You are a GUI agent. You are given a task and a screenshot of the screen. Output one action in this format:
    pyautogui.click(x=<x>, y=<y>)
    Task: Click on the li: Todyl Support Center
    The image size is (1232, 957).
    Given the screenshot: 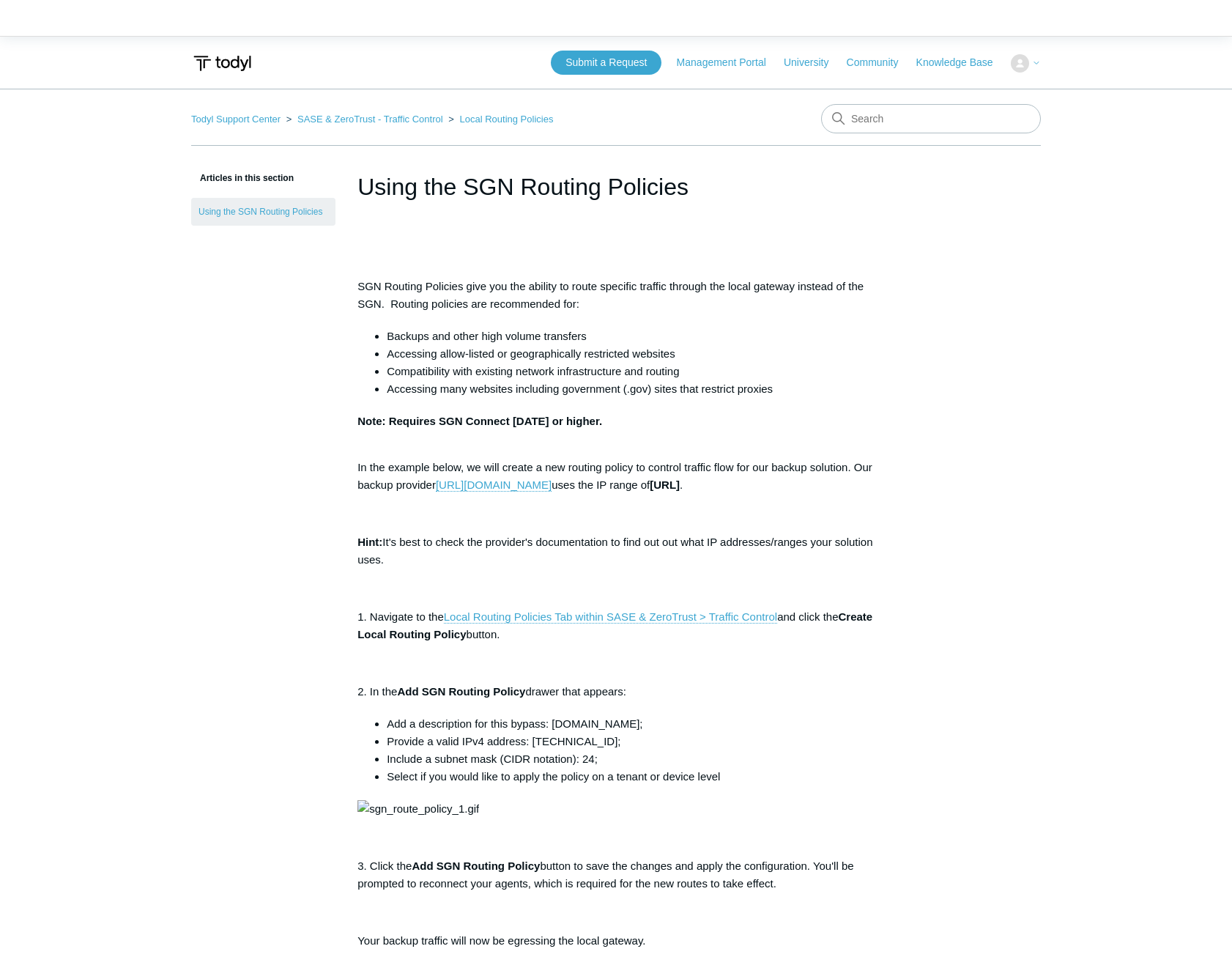 What is the action you would take?
    pyautogui.click(x=237, y=119)
    